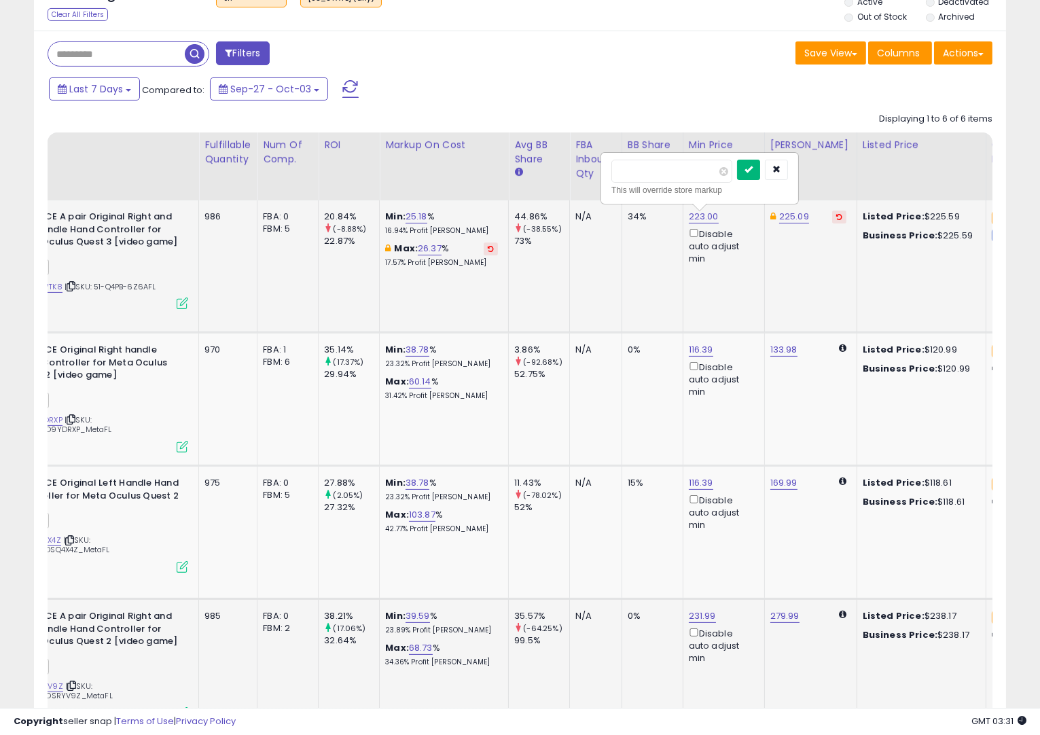 This screenshot has height=735, width=1040. Describe the element at coordinates (416, 217) in the screenshot. I see `a: 25.18` at that location.